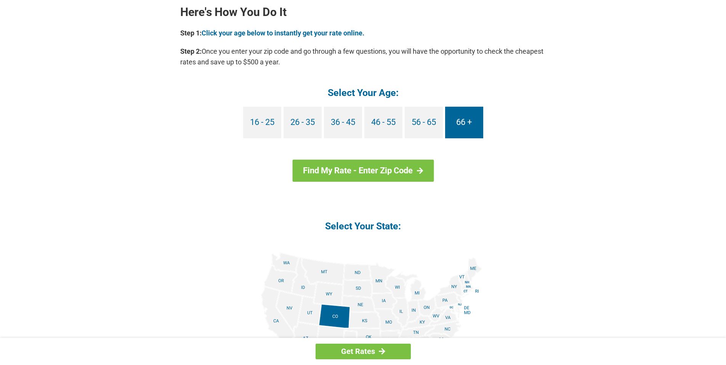 This screenshot has height=365, width=726. What do you see at coordinates (464, 122) in the screenshot?
I see `a: 66 +` at bounding box center [464, 122].